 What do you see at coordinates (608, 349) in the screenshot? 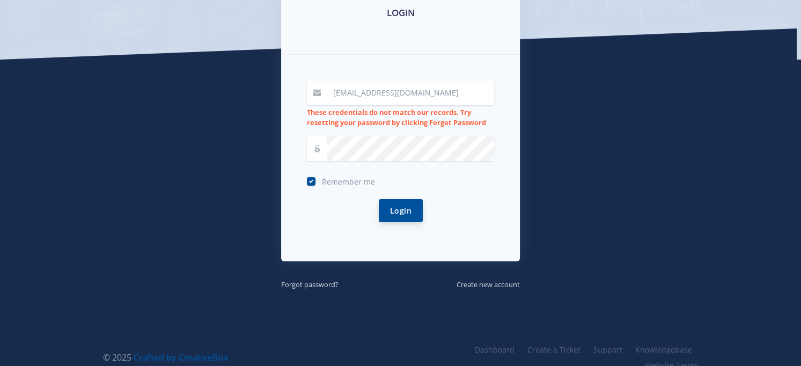
I see `a: Support` at bounding box center [608, 349].